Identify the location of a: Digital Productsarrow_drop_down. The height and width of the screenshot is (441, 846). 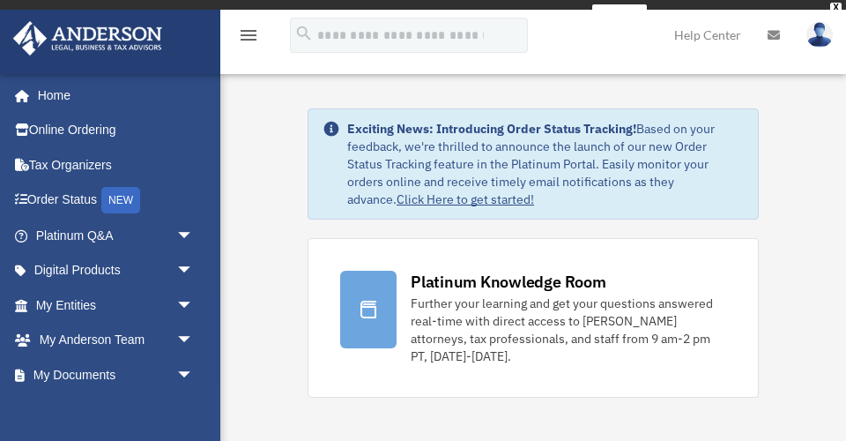
(116, 271).